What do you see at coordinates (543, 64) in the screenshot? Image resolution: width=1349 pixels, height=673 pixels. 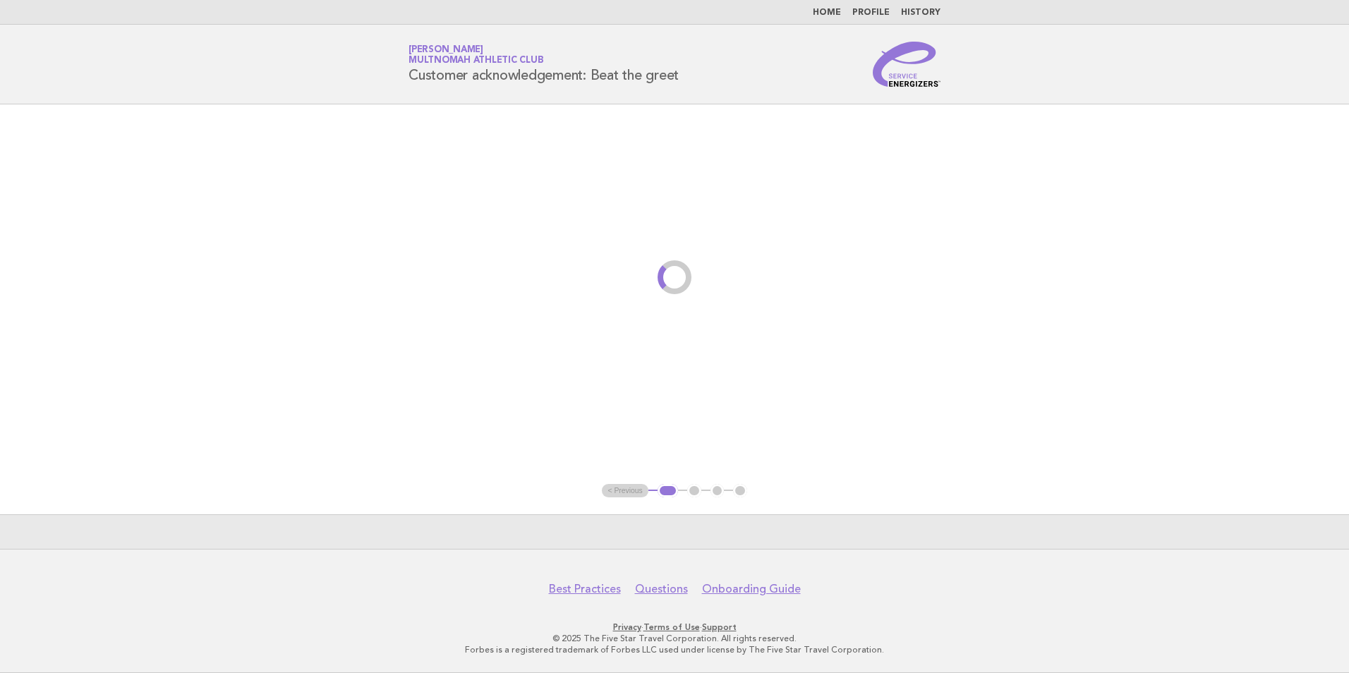 I see `h1: Customer acknowledgement: Beat the greet` at bounding box center [543, 64].